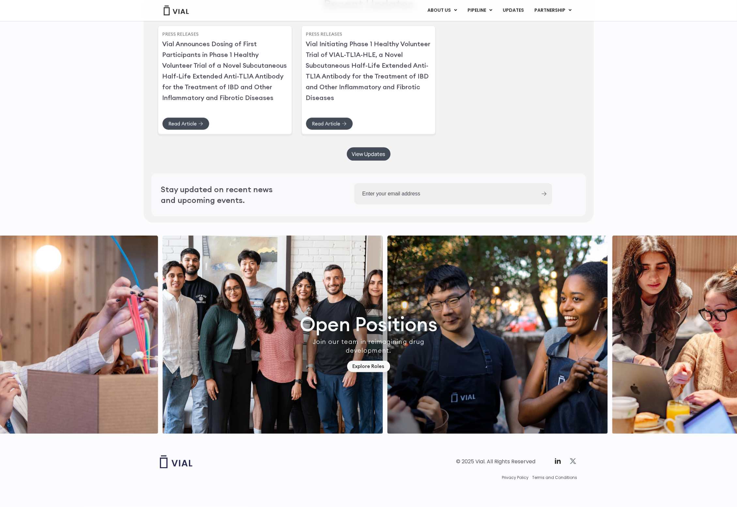 The width and height of the screenshot is (737, 507). What do you see at coordinates (513, 10) in the screenshot?
I see `a: UPDATES` at bounding box center [513, 10].